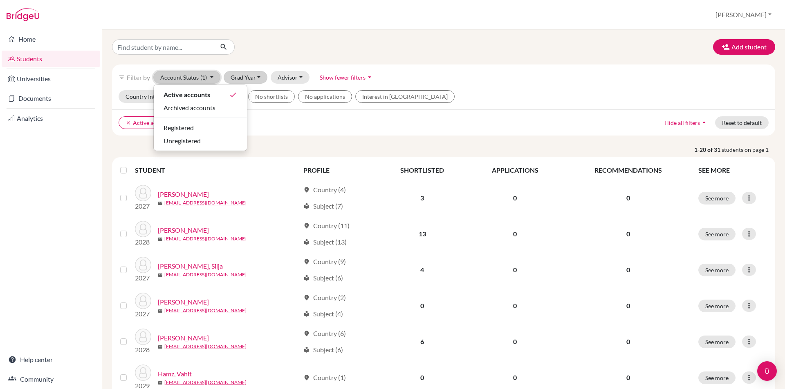 The width and height of the screenshot is (785, 389). Describe the element at coordinates (369, 77) in the screenshot. I see `i: arrow_drop_down` at that location.